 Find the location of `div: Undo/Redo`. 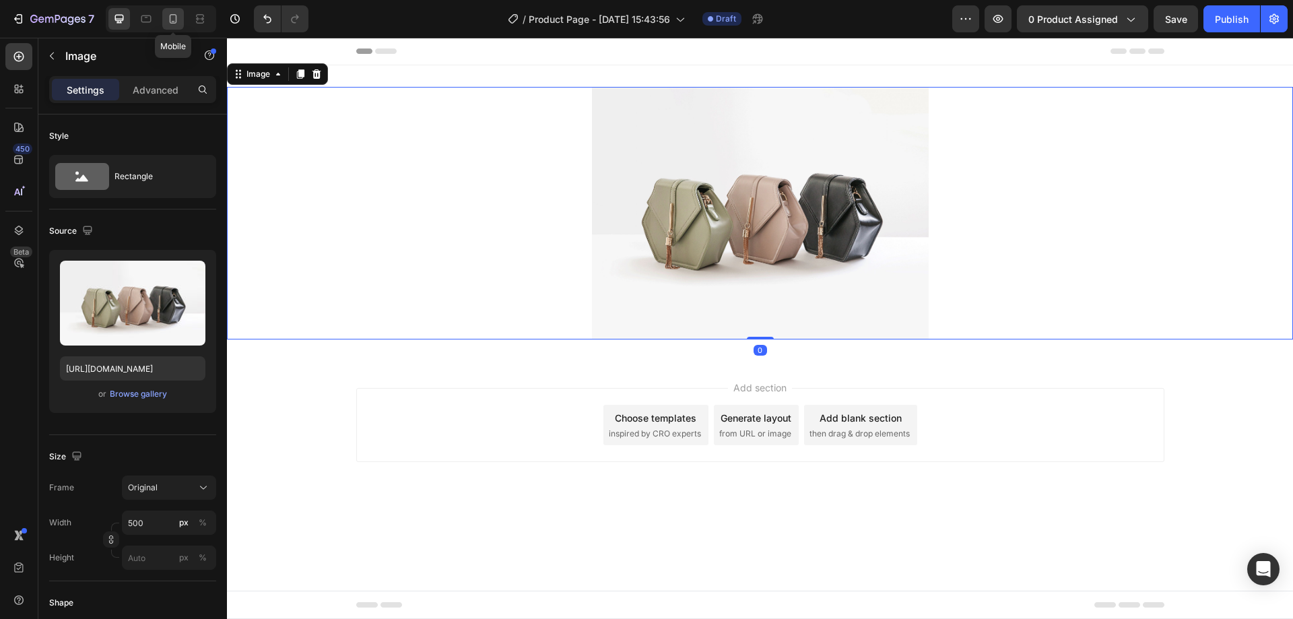

div: Undo/Redo is located at coordinates (281, 19).